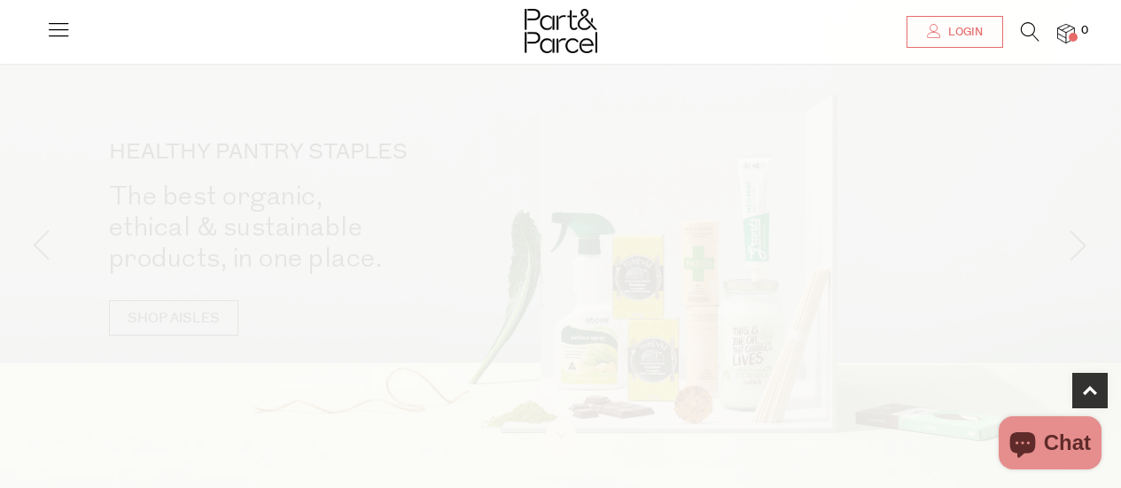  What do you see at coordinates (174, 318) in the screenshot?
I see `a: SHOP AISLES` at bounding box center [174, 318].